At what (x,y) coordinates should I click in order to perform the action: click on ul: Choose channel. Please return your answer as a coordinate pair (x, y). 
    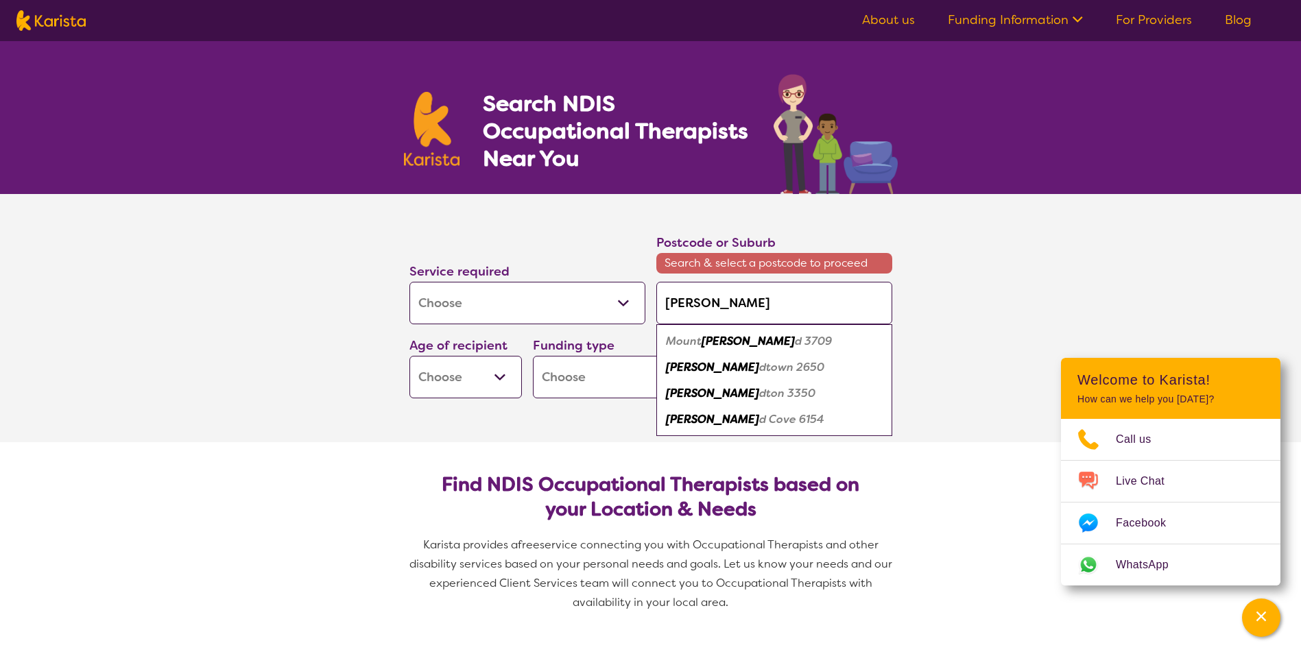
    Looking at the image, I should click on (1170, 502).